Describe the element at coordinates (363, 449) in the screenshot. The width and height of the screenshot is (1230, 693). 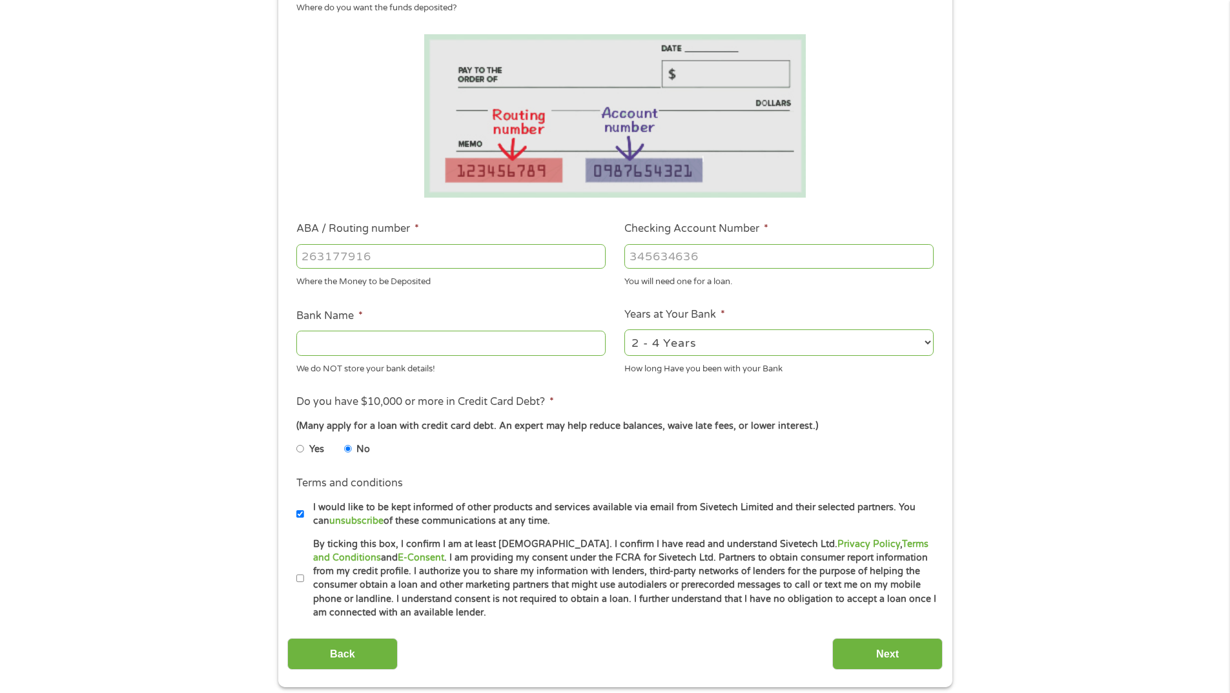
I see `label: No` at that location.